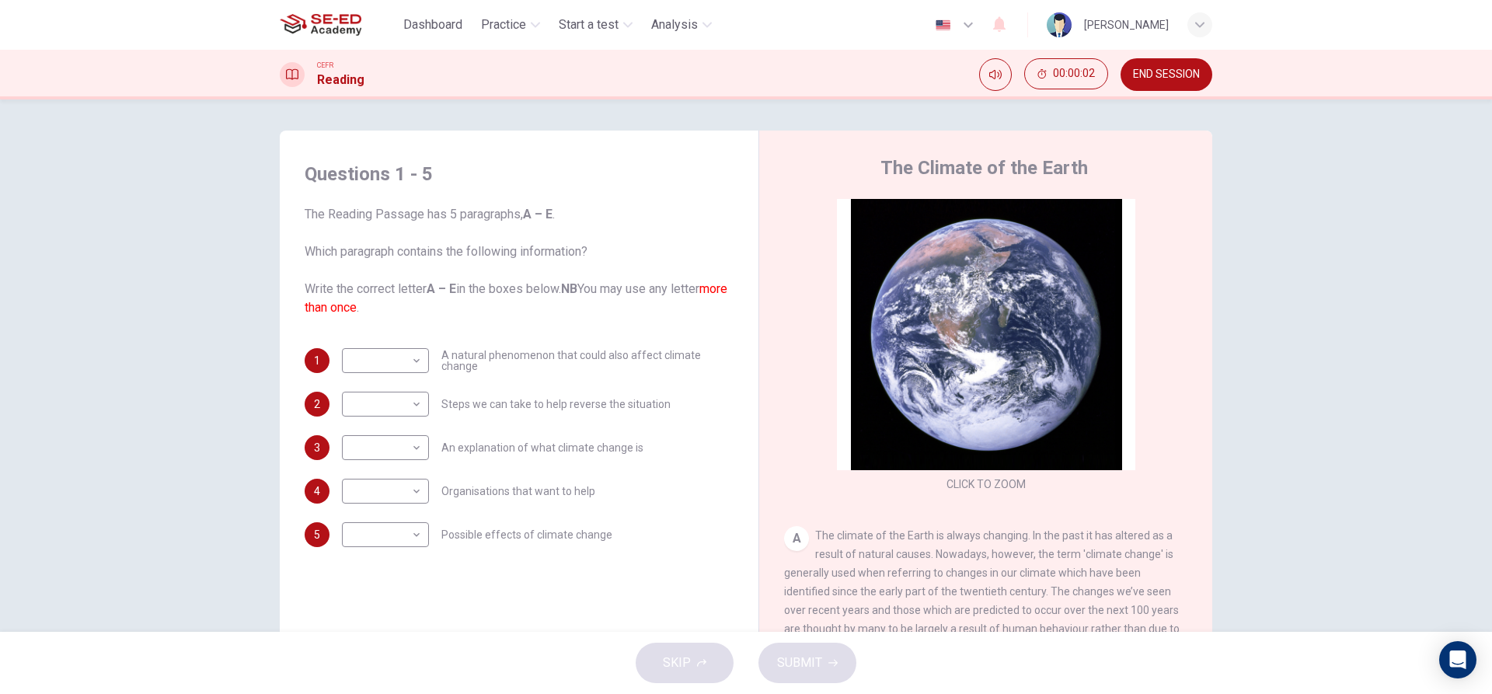 This screenshot has width=1492, height=694. I want to click on img: Profile picture, so click(1059, 25).